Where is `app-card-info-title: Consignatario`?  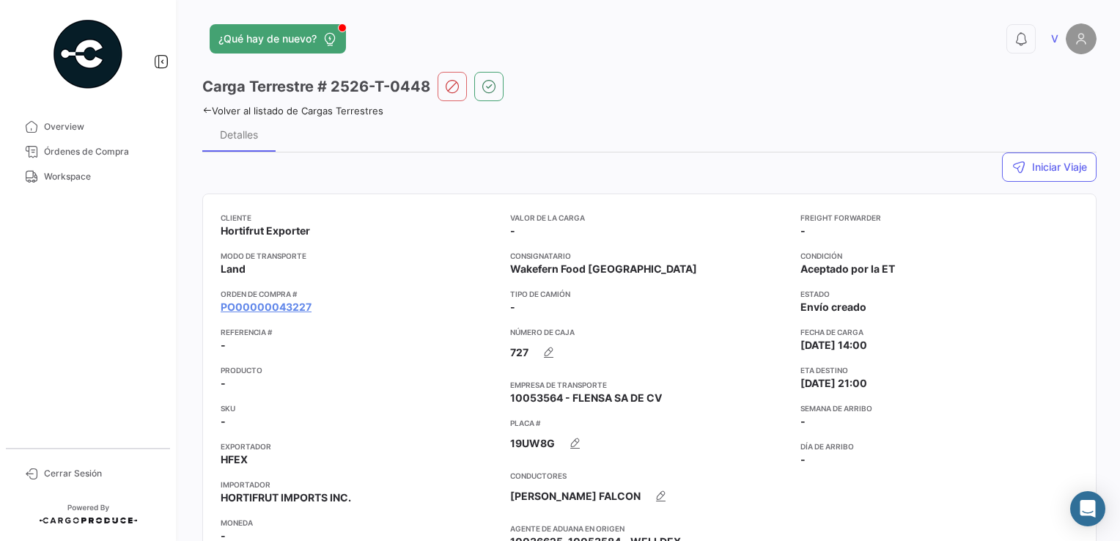 app-card-info-title: Consignatario is located at coordinates (649, 256).